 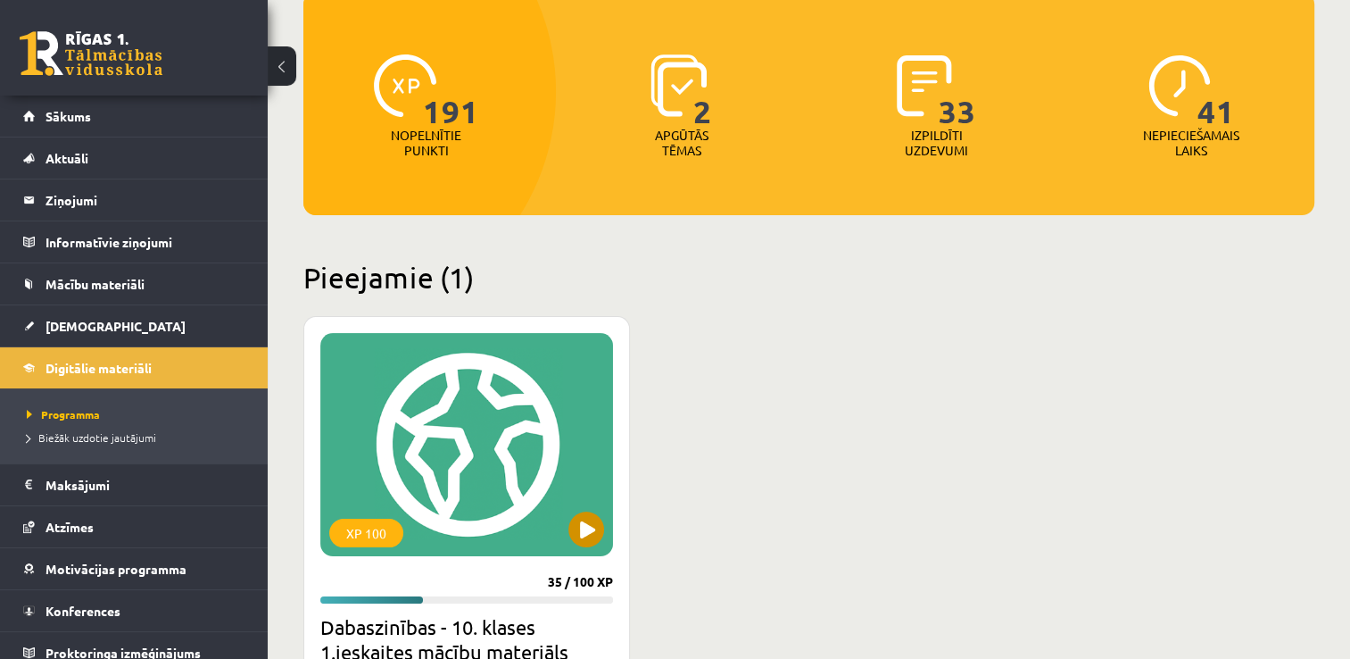 I want to click on span: 41, so click(x=1217, y=91).